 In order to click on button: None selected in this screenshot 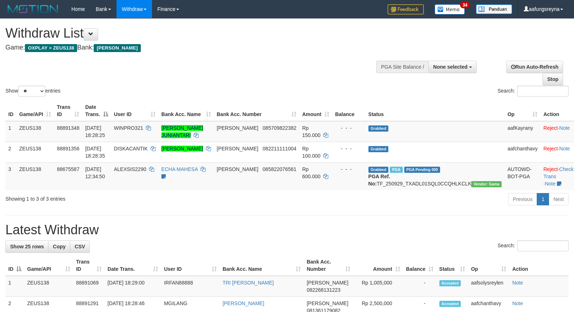, I will do `click(453, 67)`.